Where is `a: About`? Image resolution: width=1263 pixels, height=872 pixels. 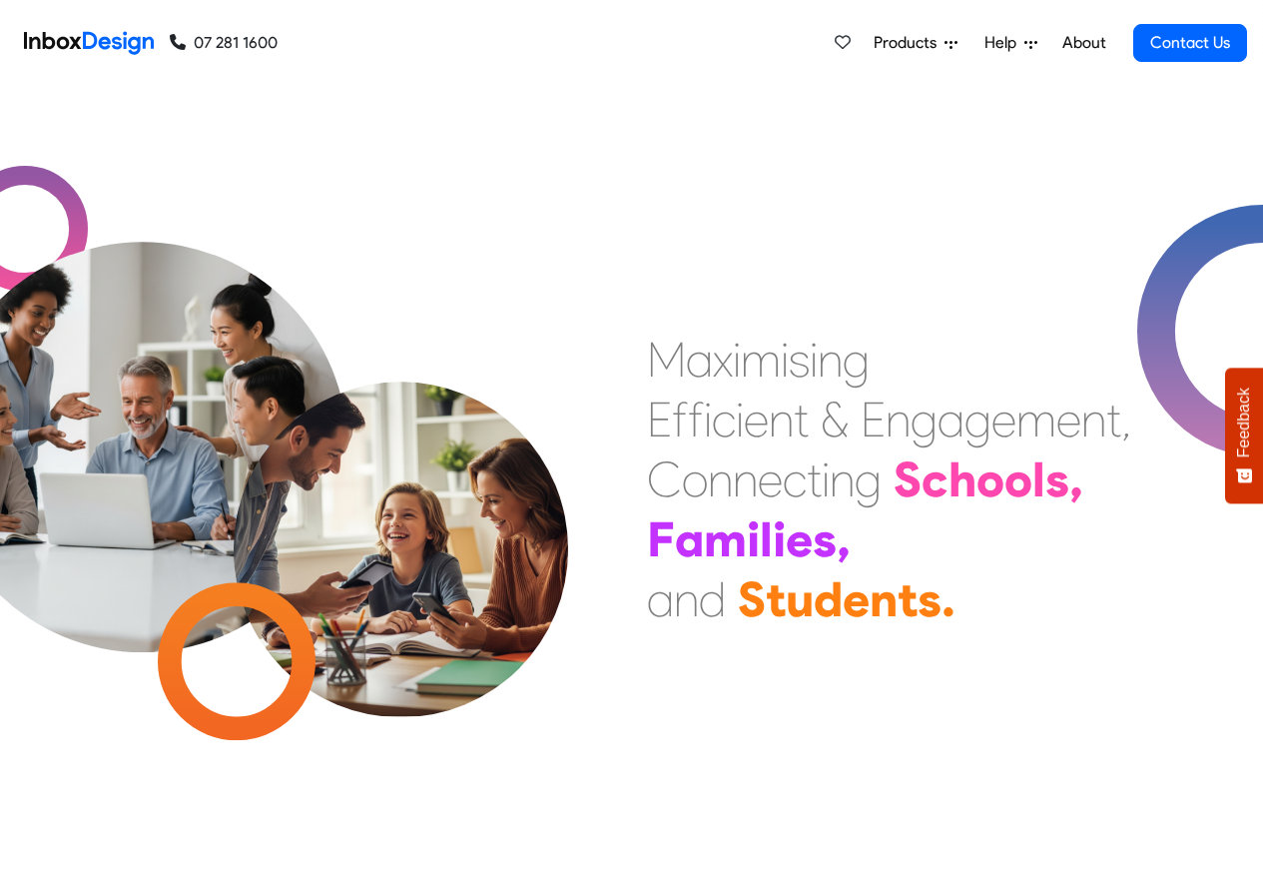 a: About is located at coordinates (1084, 43).